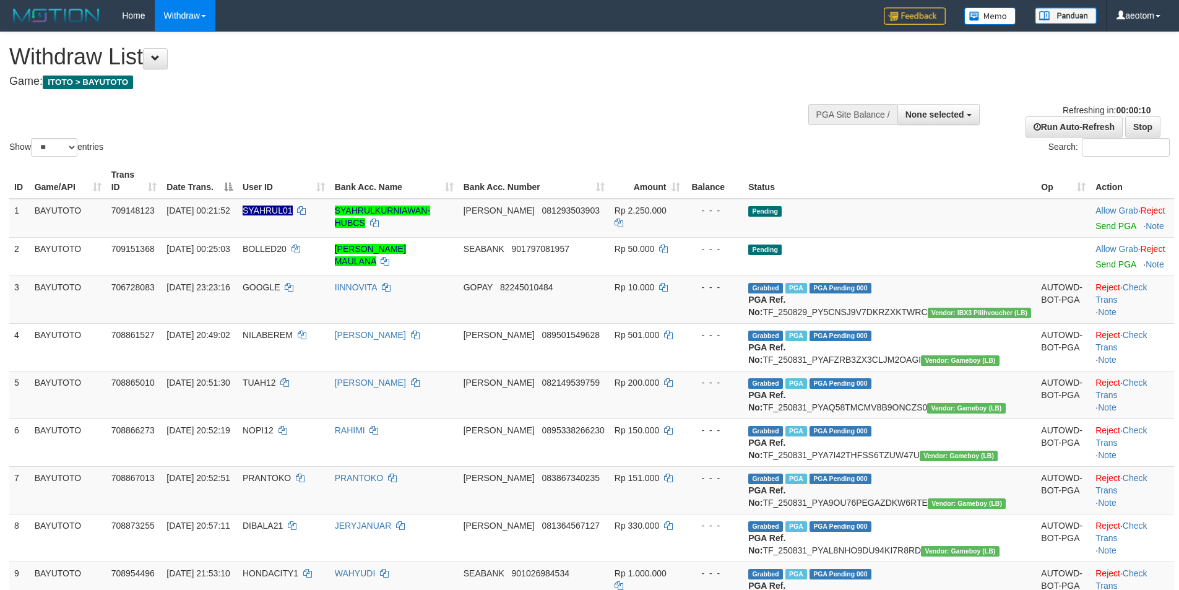 The width and height of the screenshot is (1179, 590). I want to click on span: Marked by aeocindy, so click(796, 574).